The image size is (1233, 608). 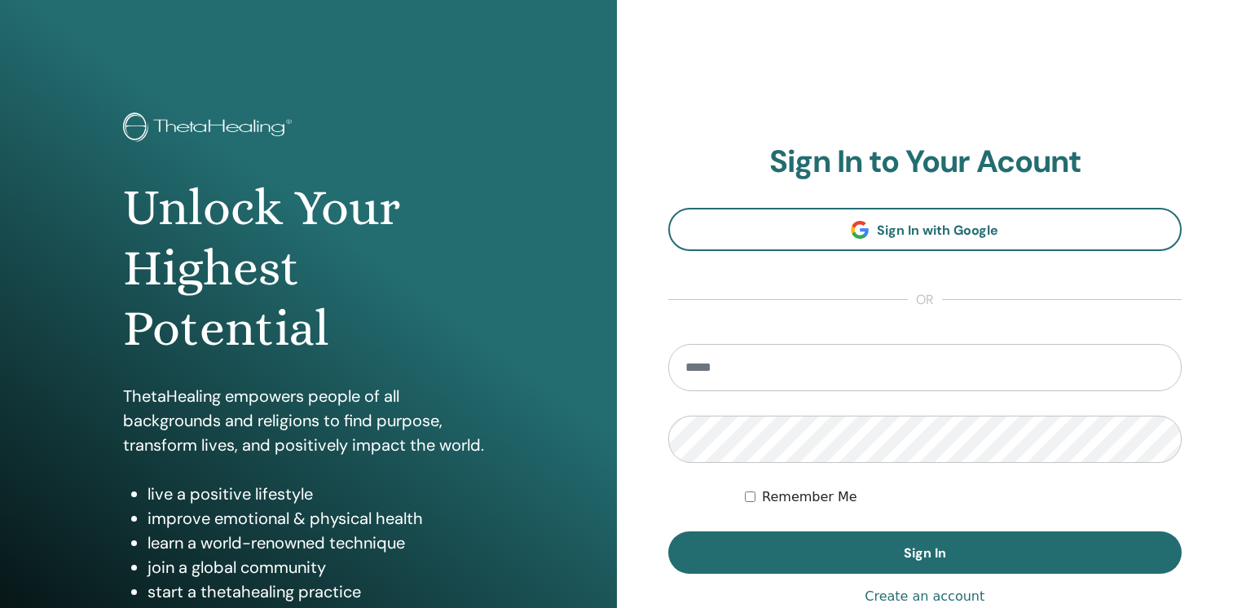 What do you see at coordinates (320, 543) in the screenshot?
I see `li: learn a world-renowned technique` at bounding box center [320, 543].